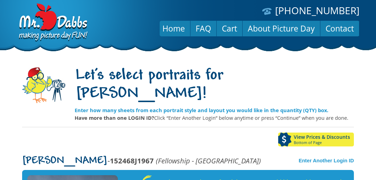 This screenshot has height=180, width=376. Describe the element at coordinates (201, 110) in the screenshot. I see `strong: Enter how many sheets from each portrait style and layout you would like in the quantity (QTY) box.` at that location.